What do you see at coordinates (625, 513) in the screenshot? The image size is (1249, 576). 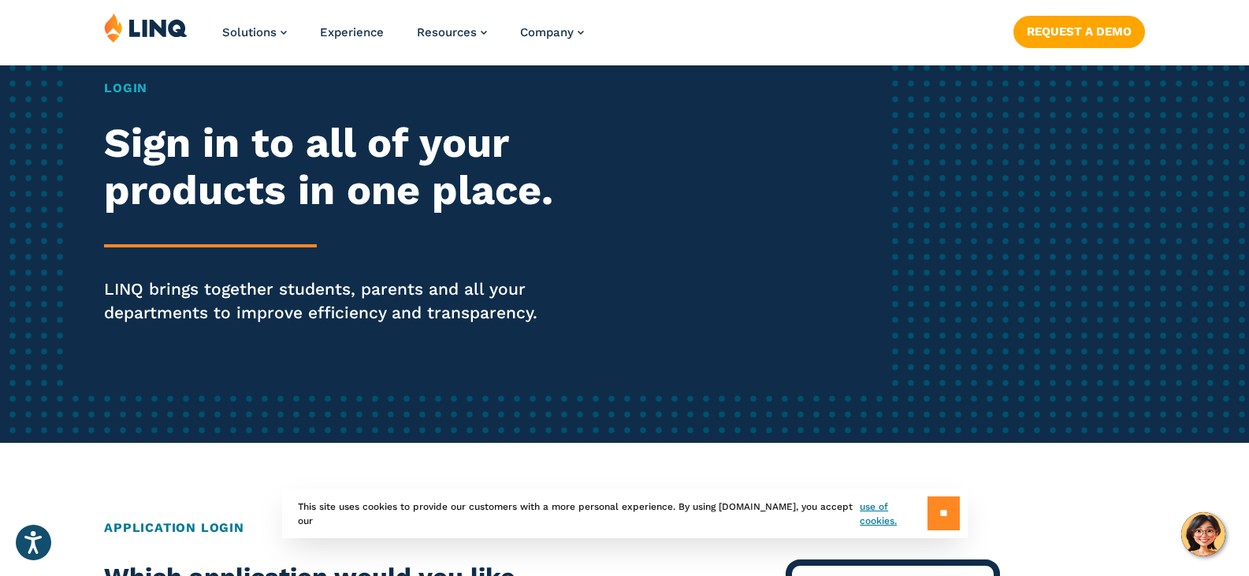 I see `div: This site uses cookies to provide our customers with a more personal experience. By using [DOMAIN...` at bounding box center [625, 513].